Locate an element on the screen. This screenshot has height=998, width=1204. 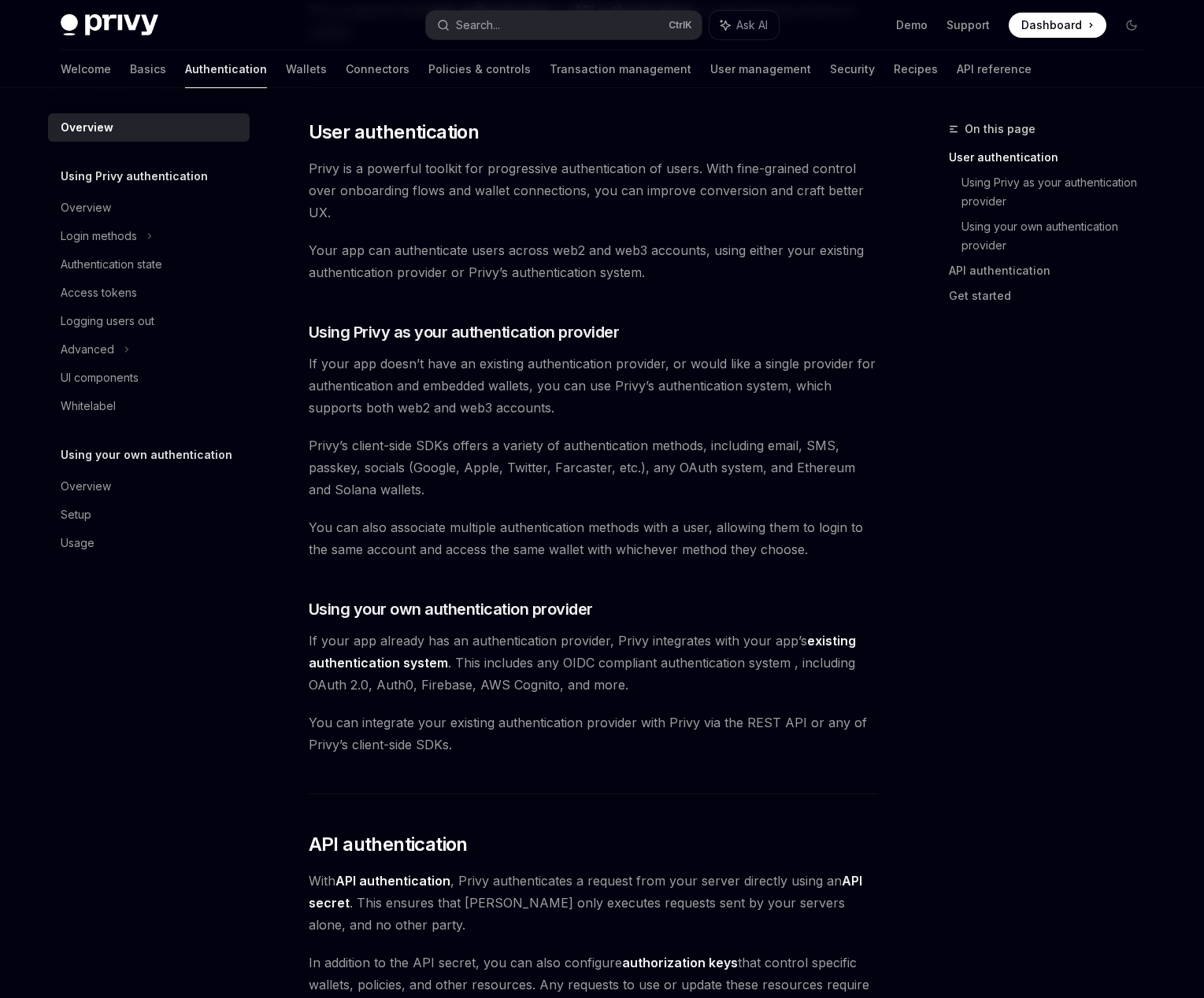
div: Authentication state is located at coordinates (111, 264).